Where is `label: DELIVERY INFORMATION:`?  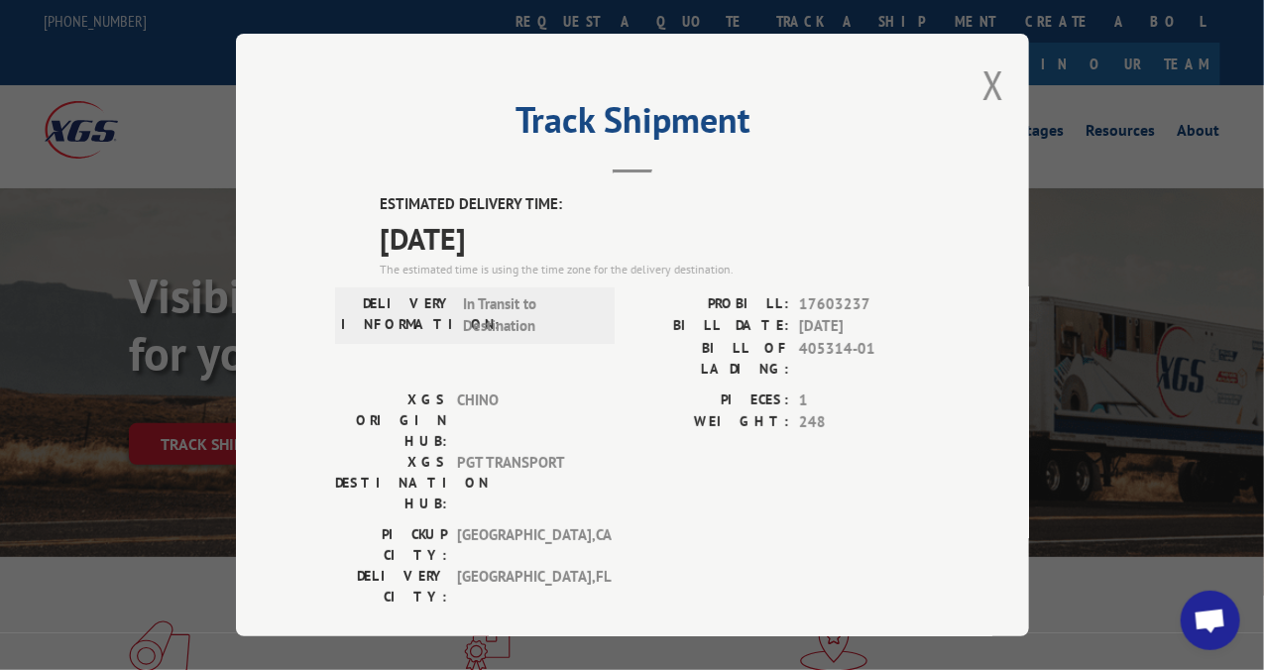 label: DELIVERY INFORMATION: is located at coordinates (396, 314).